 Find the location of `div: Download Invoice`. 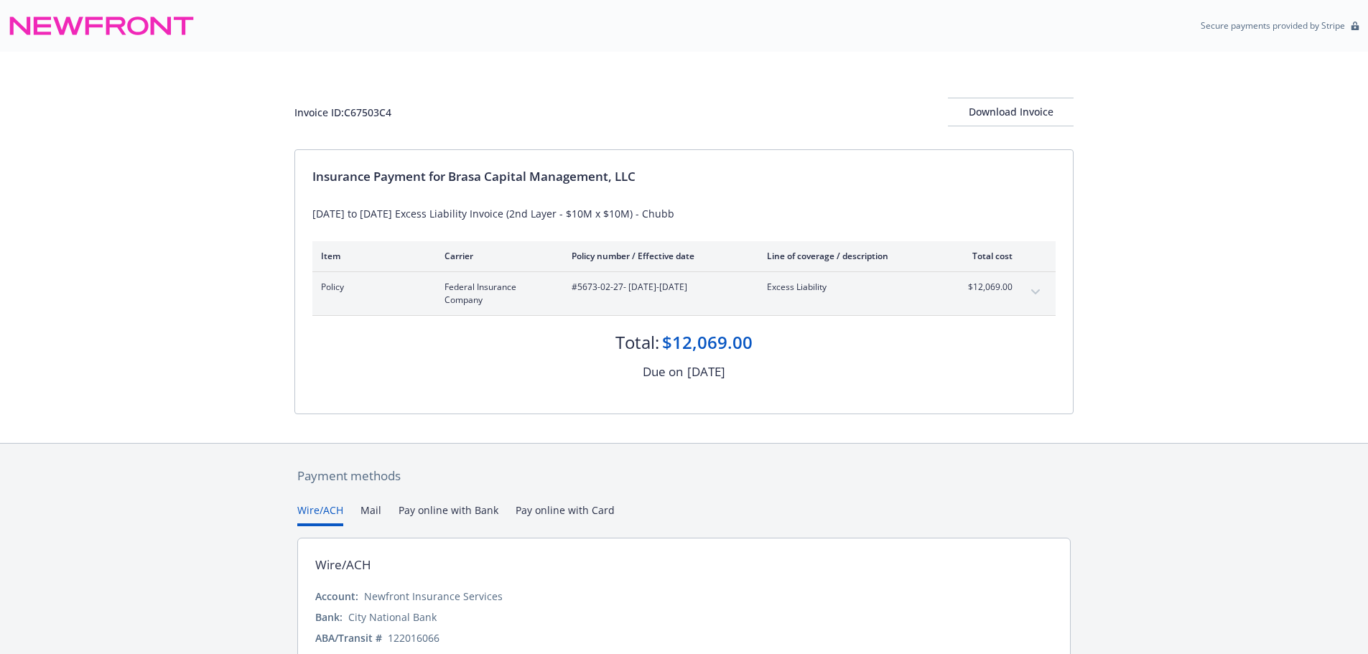

div: Download Invoice is located at coordinates (1010, 112).